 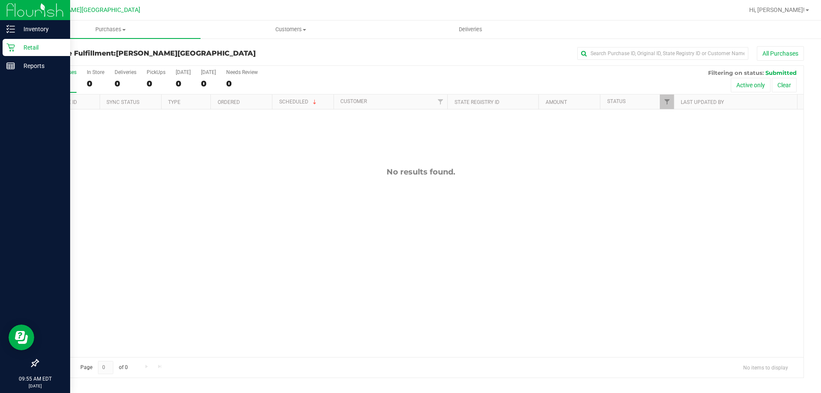 What do you see at coordinates (41, 29) in the screenshot?
I see `p: Inventory` at bounding box center [41, 29].